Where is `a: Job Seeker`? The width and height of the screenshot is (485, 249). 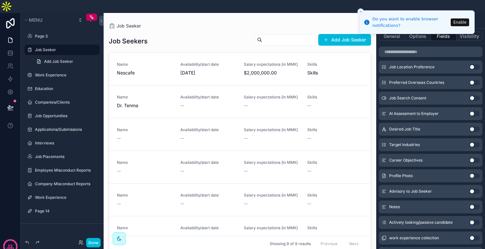
a: Job Seeker is located at coordinates (65, 50).